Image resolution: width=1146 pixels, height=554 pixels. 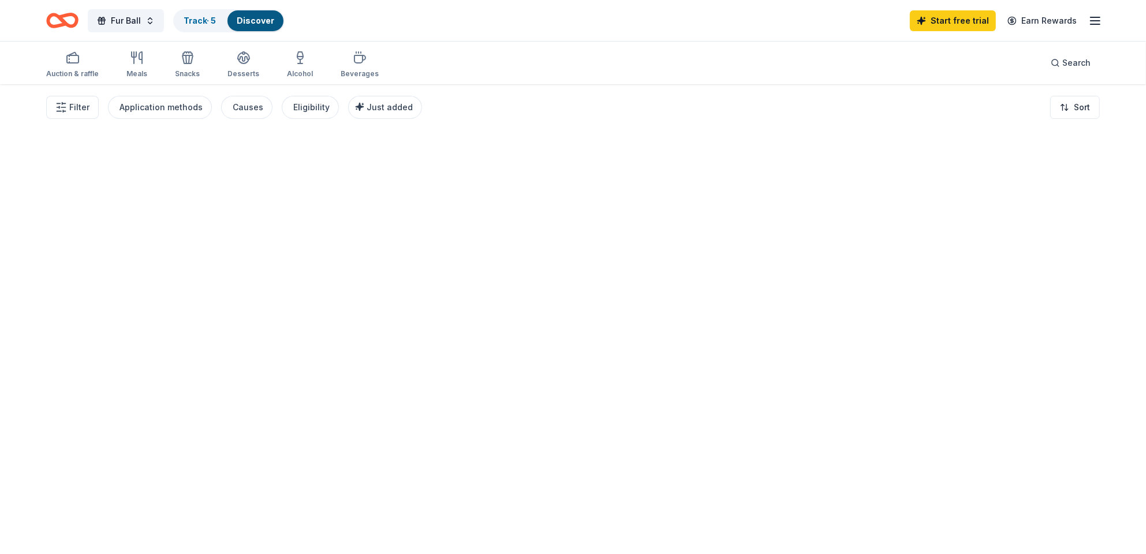 I want to click on button: Snacks, so click(x=187, y=65).